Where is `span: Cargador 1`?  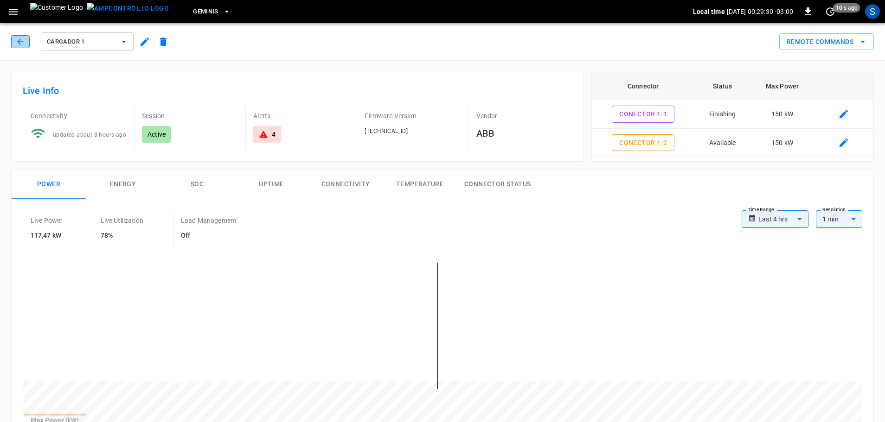 span: Cargador 1 is located at coordinates (81, 42).